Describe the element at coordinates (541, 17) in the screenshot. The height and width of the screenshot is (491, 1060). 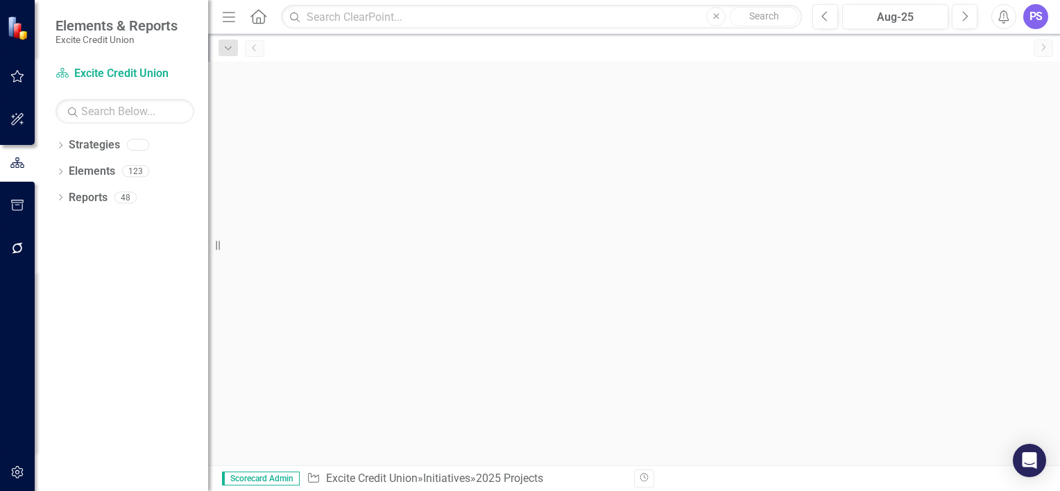
I see `input: Search ClearPoint...` at that location.